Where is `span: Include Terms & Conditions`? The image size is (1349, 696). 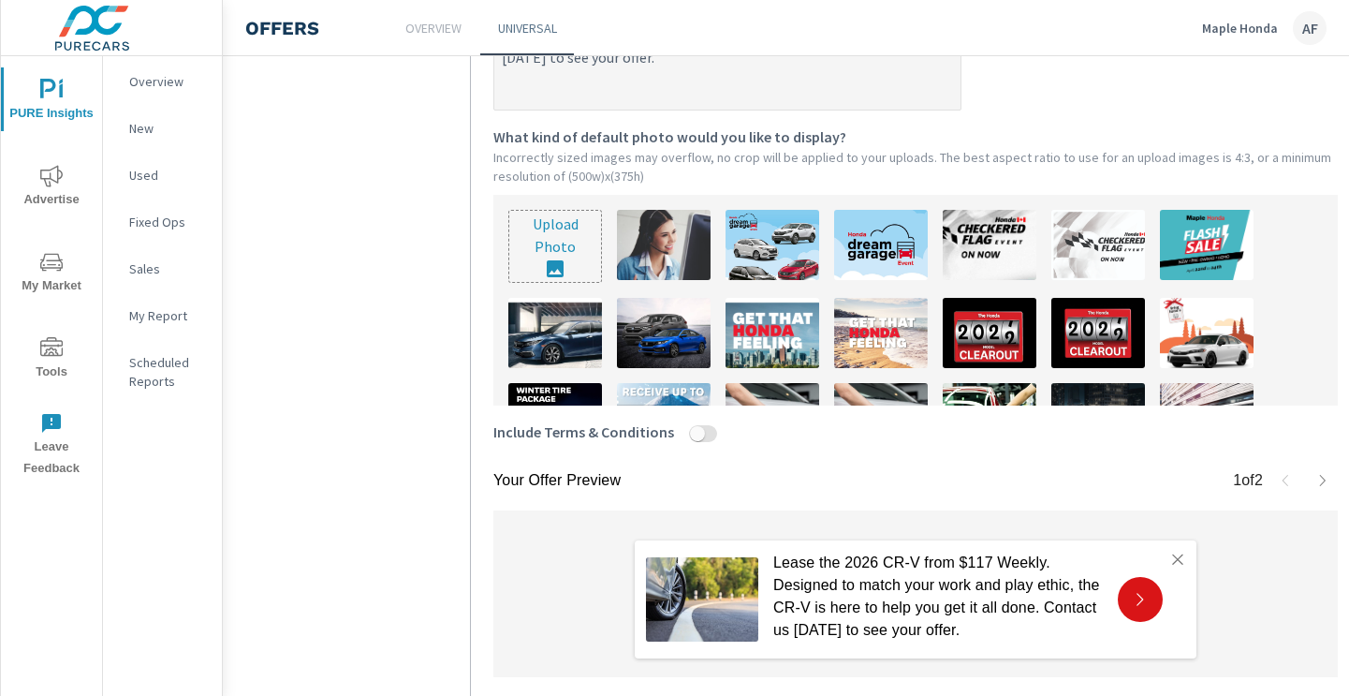
span: Include Terms & Conditions is located at coordinates (583, 432).